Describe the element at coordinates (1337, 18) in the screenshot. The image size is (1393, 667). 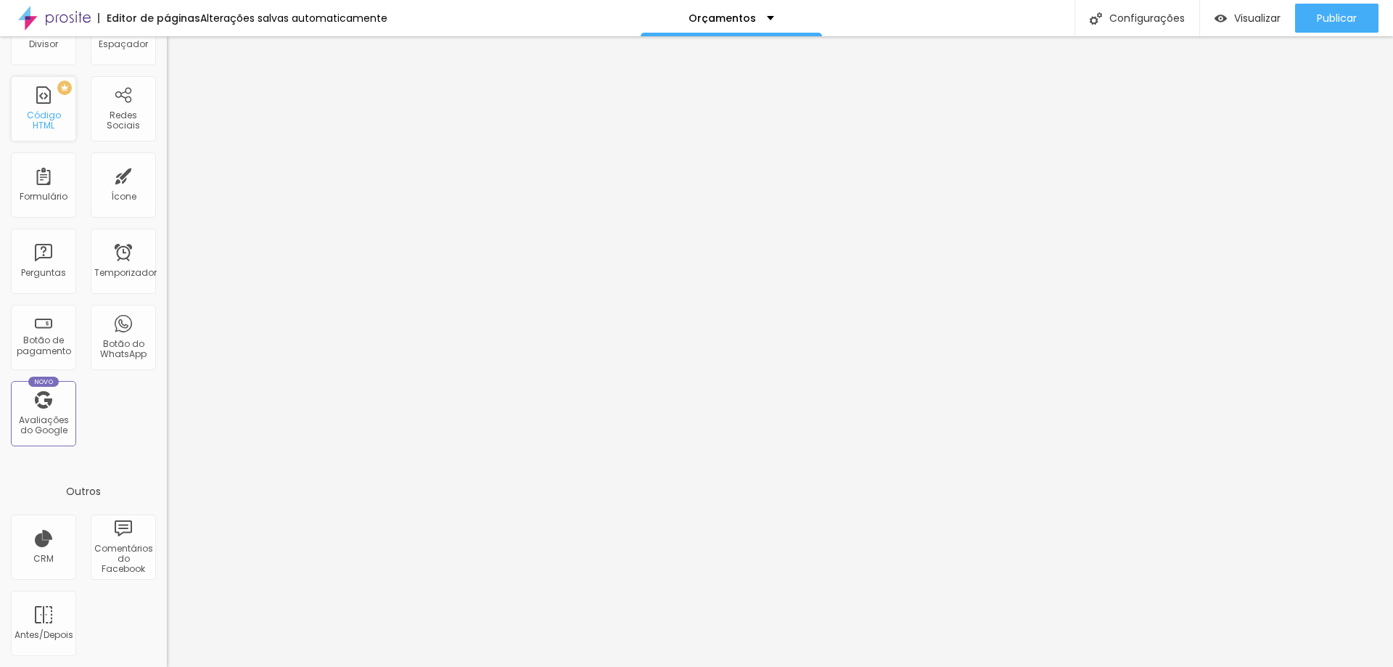
I see `button: Publicar` at that location.